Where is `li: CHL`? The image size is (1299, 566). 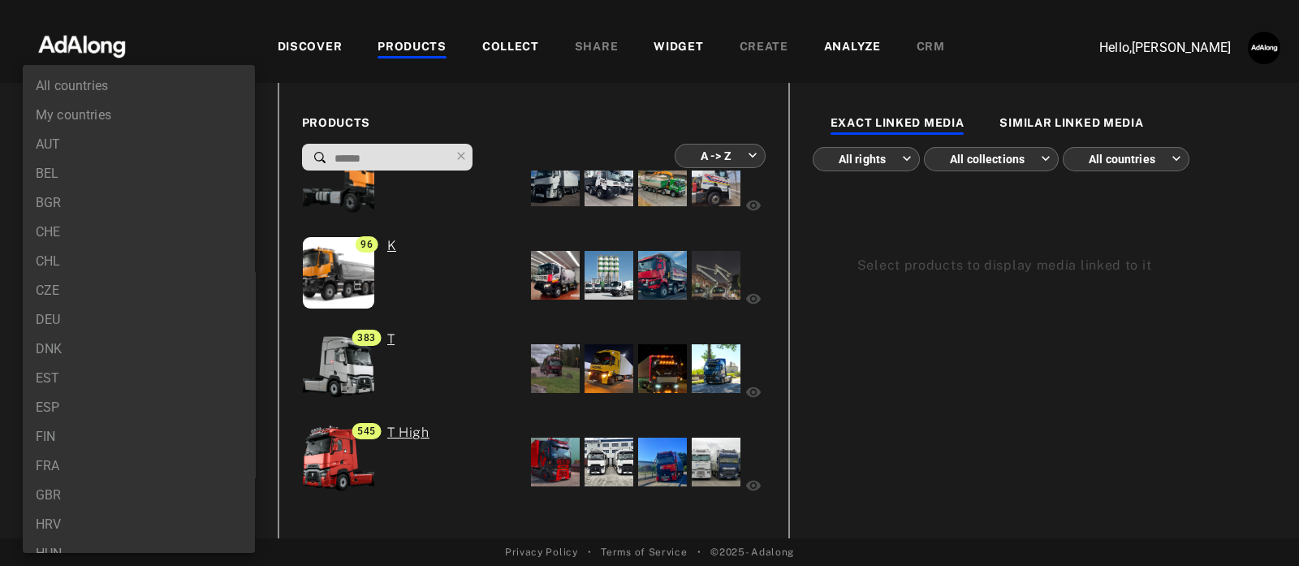
li: CHL is located at coordinates (139, 261).